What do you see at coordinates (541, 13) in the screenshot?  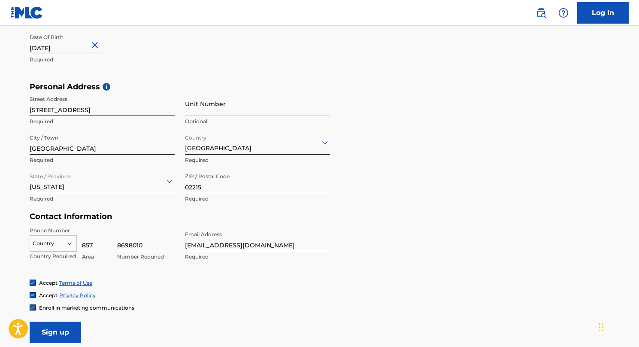 I see `img: search` at bounding box center [541, 13].